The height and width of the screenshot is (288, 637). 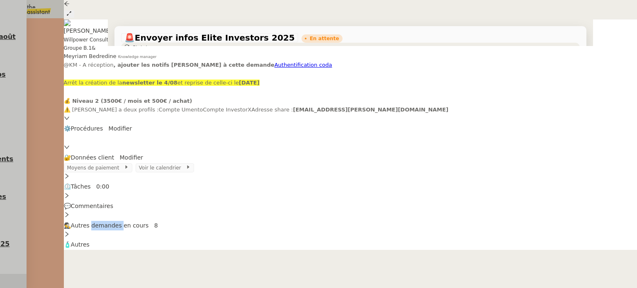 What do you see at coordinates (350, 201) in the screenshot?
I see `div: 💬Commentaires` at bounding box center [350, 201].